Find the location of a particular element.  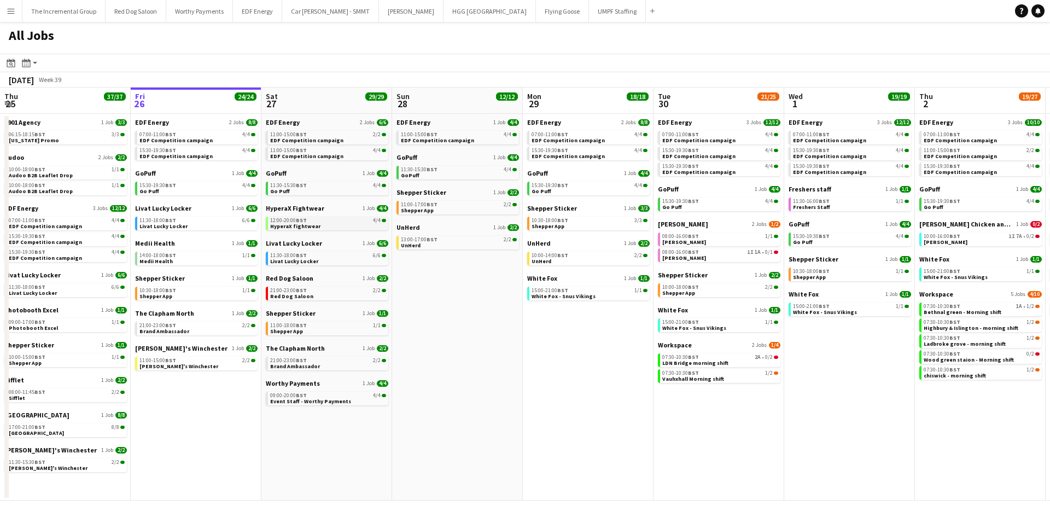

span: Shepper App is located at coordinates (417, 210).